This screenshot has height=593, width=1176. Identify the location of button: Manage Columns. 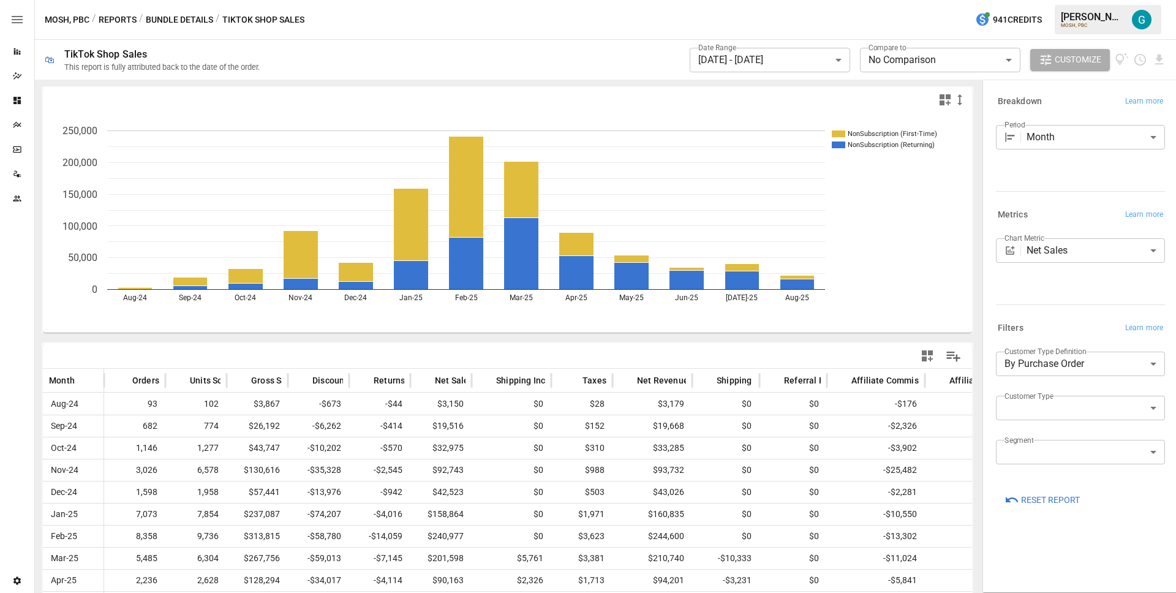
(953, 356).